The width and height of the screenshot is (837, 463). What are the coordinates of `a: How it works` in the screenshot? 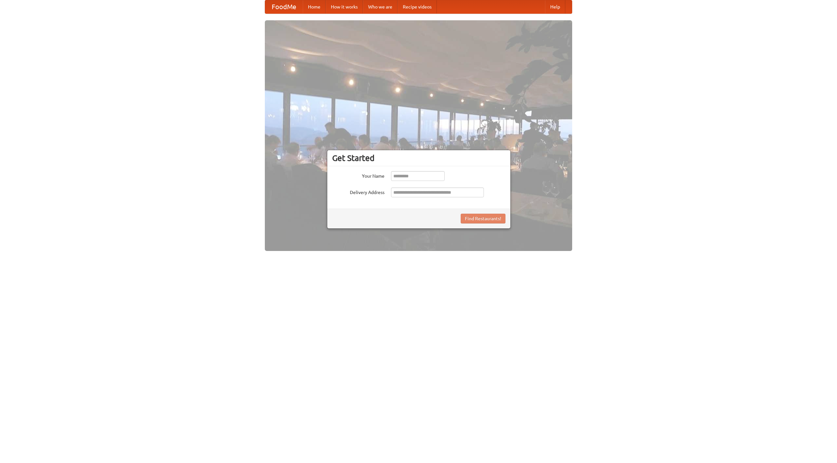 It's located at (344, 7).